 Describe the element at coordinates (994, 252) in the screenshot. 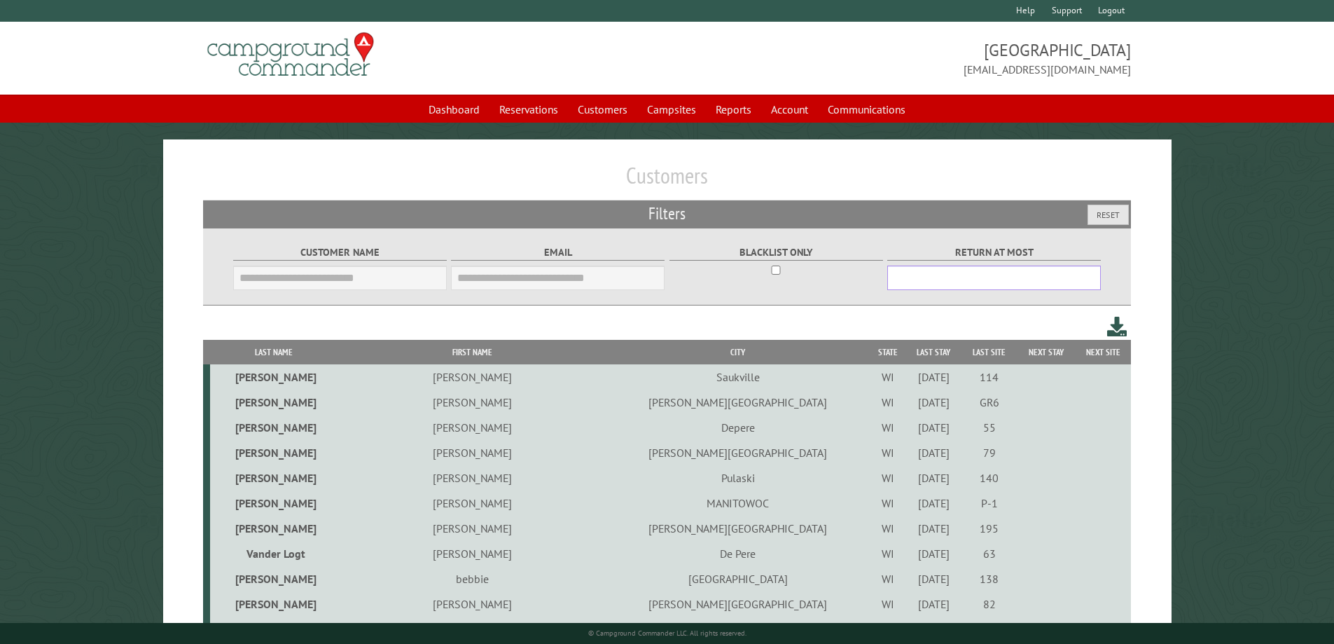

I see `label: Return at most` at that location.